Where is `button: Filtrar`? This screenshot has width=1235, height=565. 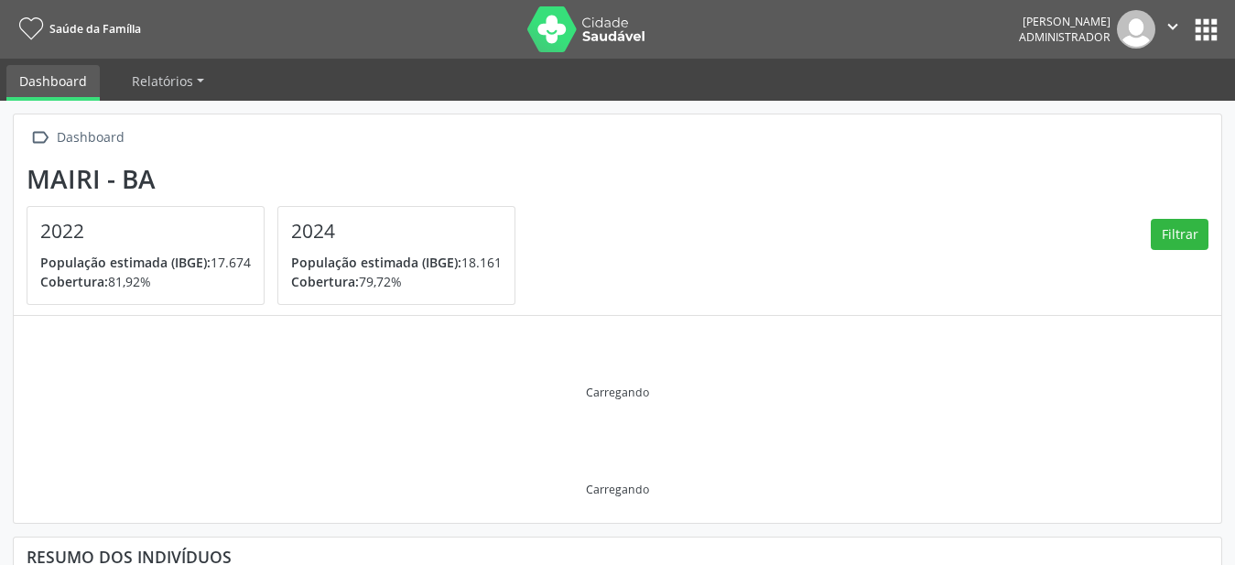 button: Filtrar is located at coordinates (1179, 234).